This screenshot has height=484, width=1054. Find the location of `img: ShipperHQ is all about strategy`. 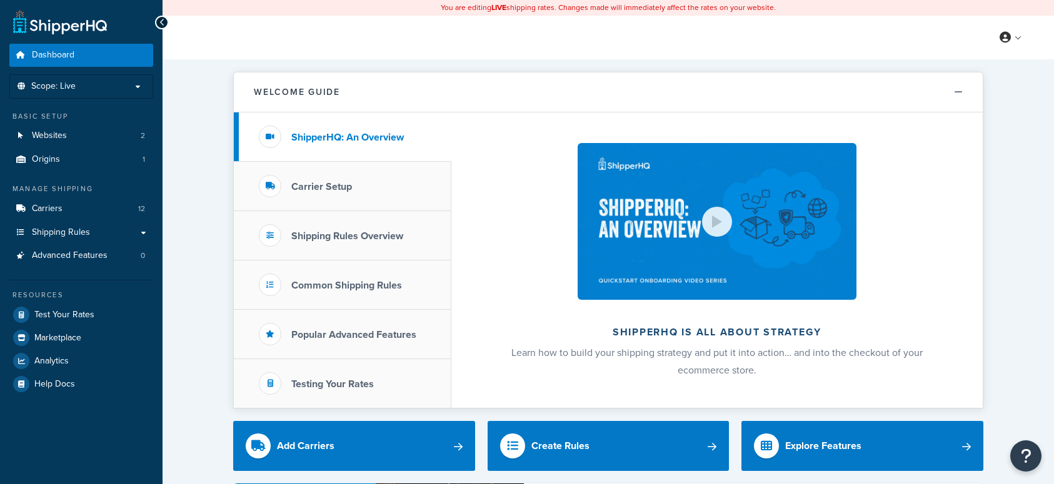

img: ShipperHQ is all about strategy is located at coordinates (717, 221).